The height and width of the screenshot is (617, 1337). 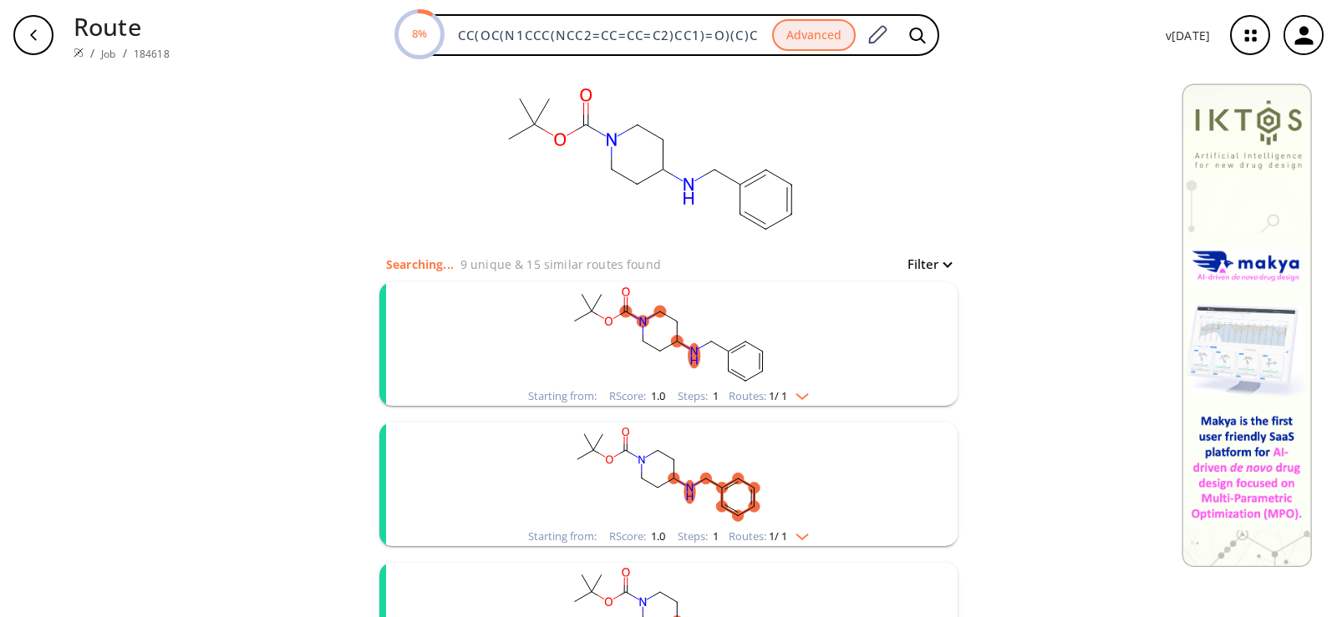 What do you see at coordinates (924, 264) in the screenshot?
I see `button: Filter` at bounding box center [924, 264].